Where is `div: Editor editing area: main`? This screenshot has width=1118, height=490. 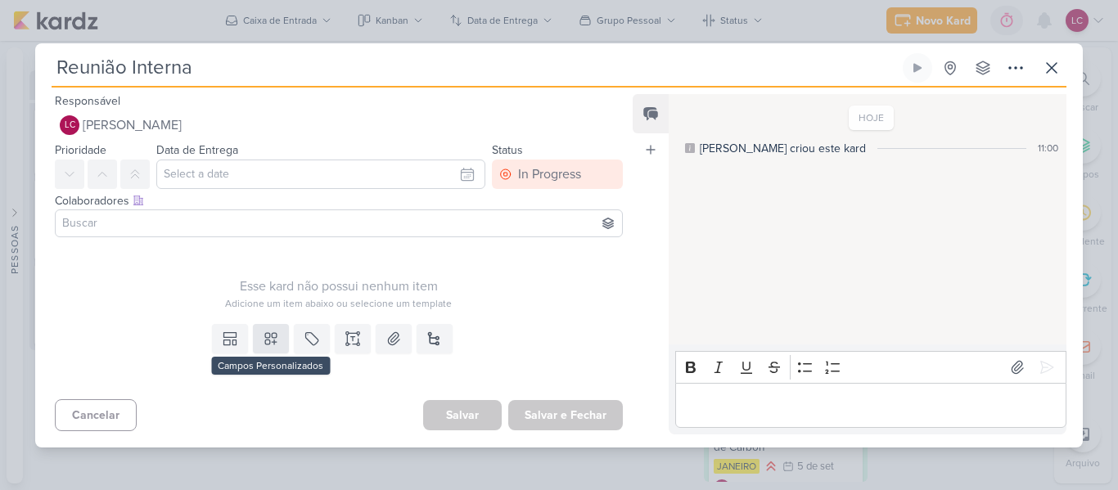 div: Editor editing area: main is located at coordinates (871, 405).